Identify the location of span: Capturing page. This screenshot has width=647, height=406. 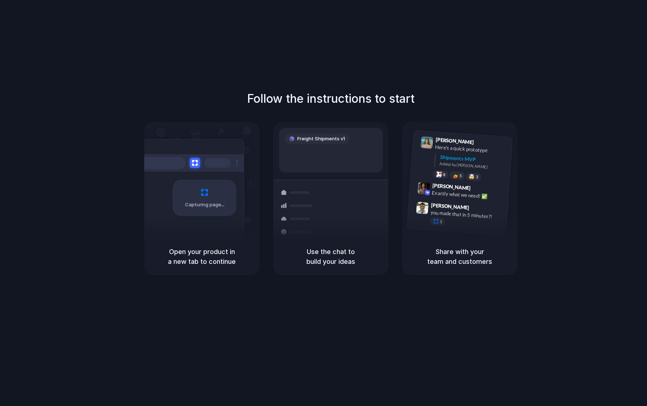
(205, 205).